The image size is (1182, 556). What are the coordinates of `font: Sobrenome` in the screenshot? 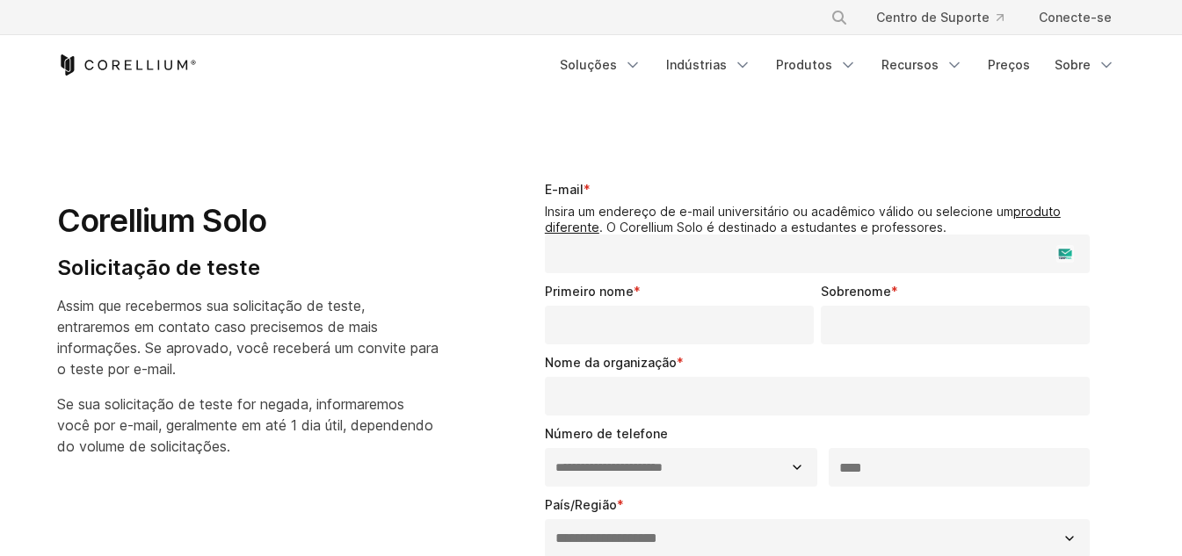 It's located at (856, 291).